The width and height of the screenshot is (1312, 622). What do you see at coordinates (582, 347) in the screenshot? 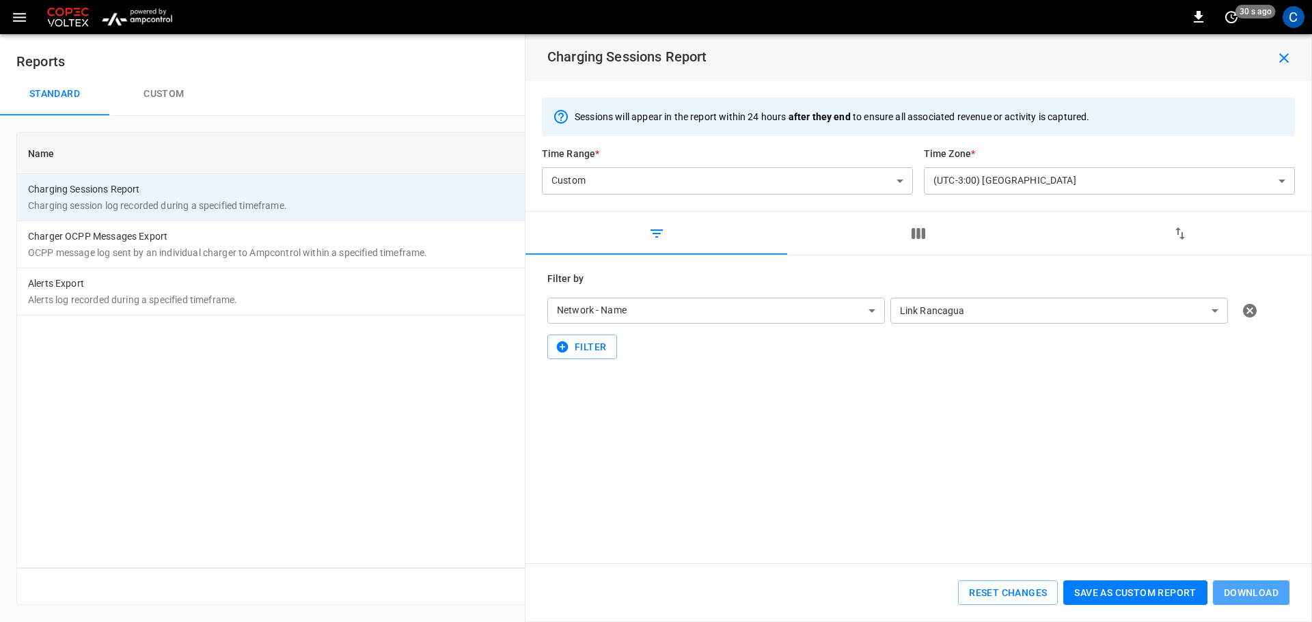
I see `button: Filter` at bounding box center [582, 347].